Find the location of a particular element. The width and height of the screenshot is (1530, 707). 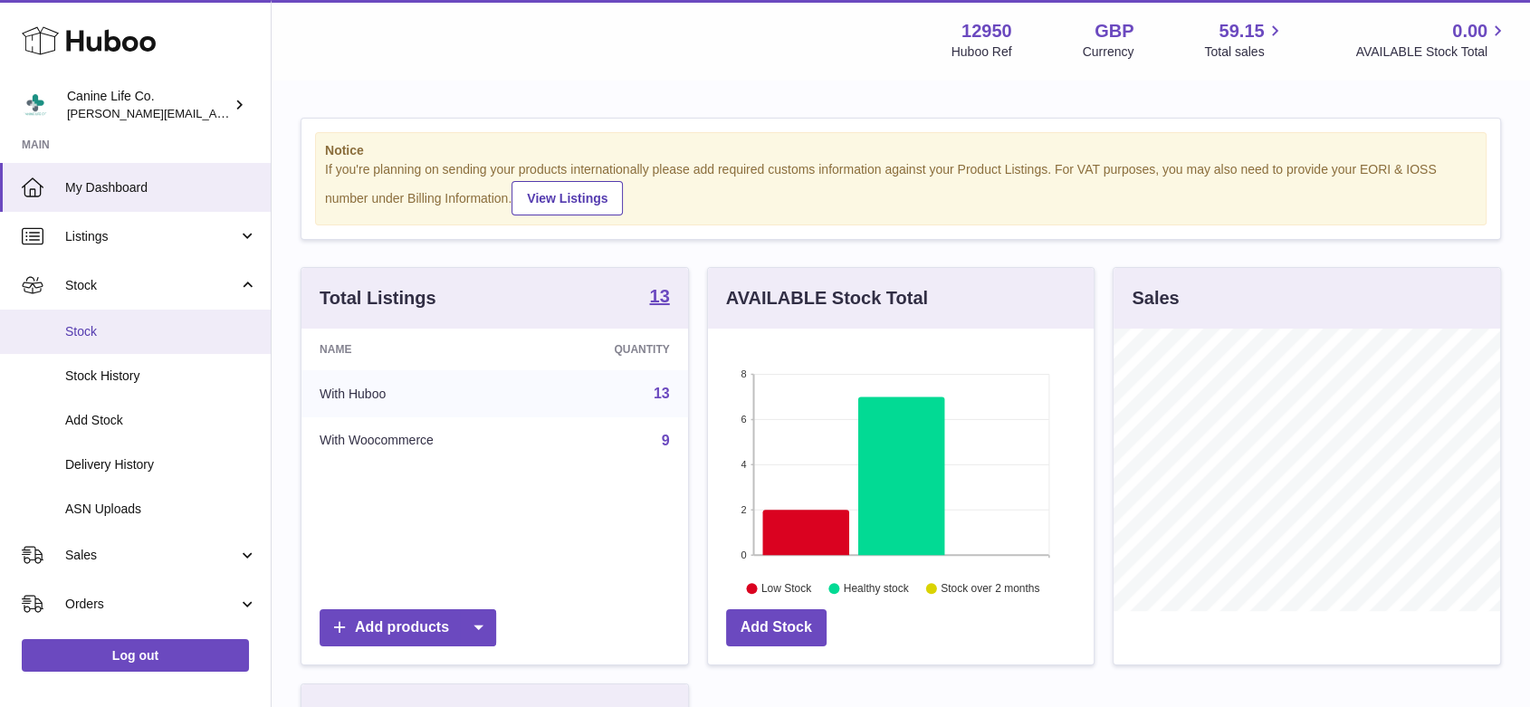

div: Canine Life Co. is located at coordinates (148, 105).